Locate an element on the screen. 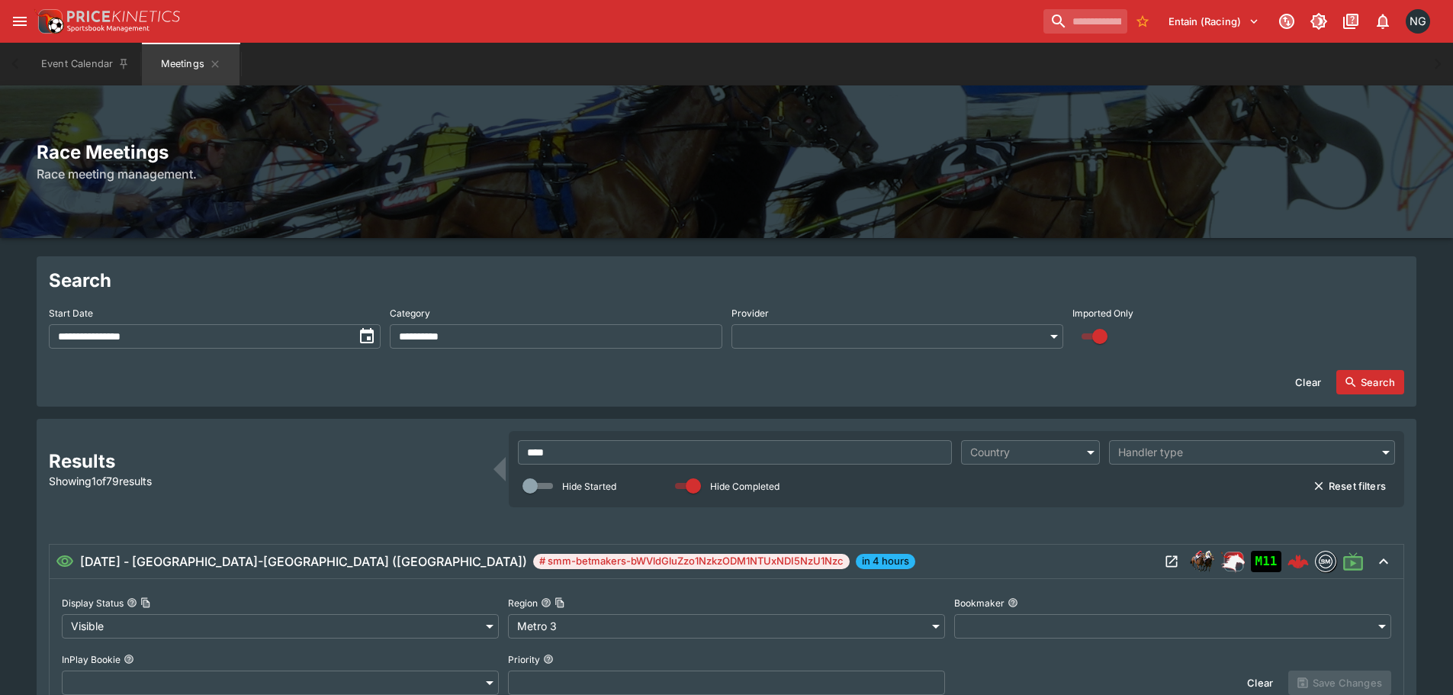 This screenshot has width=1453, height=695. h2: Results is located at coordinates (266, 461).